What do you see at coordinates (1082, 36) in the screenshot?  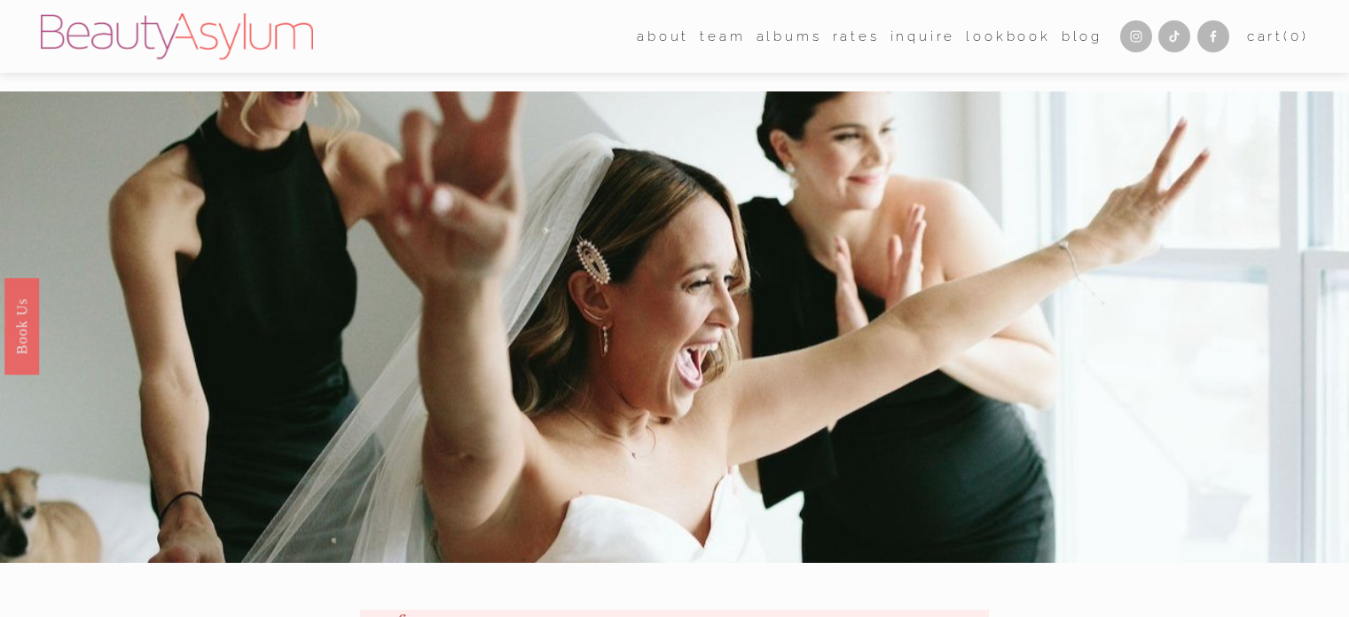 I see `a: Blog` at bounding box center [1082, 36].